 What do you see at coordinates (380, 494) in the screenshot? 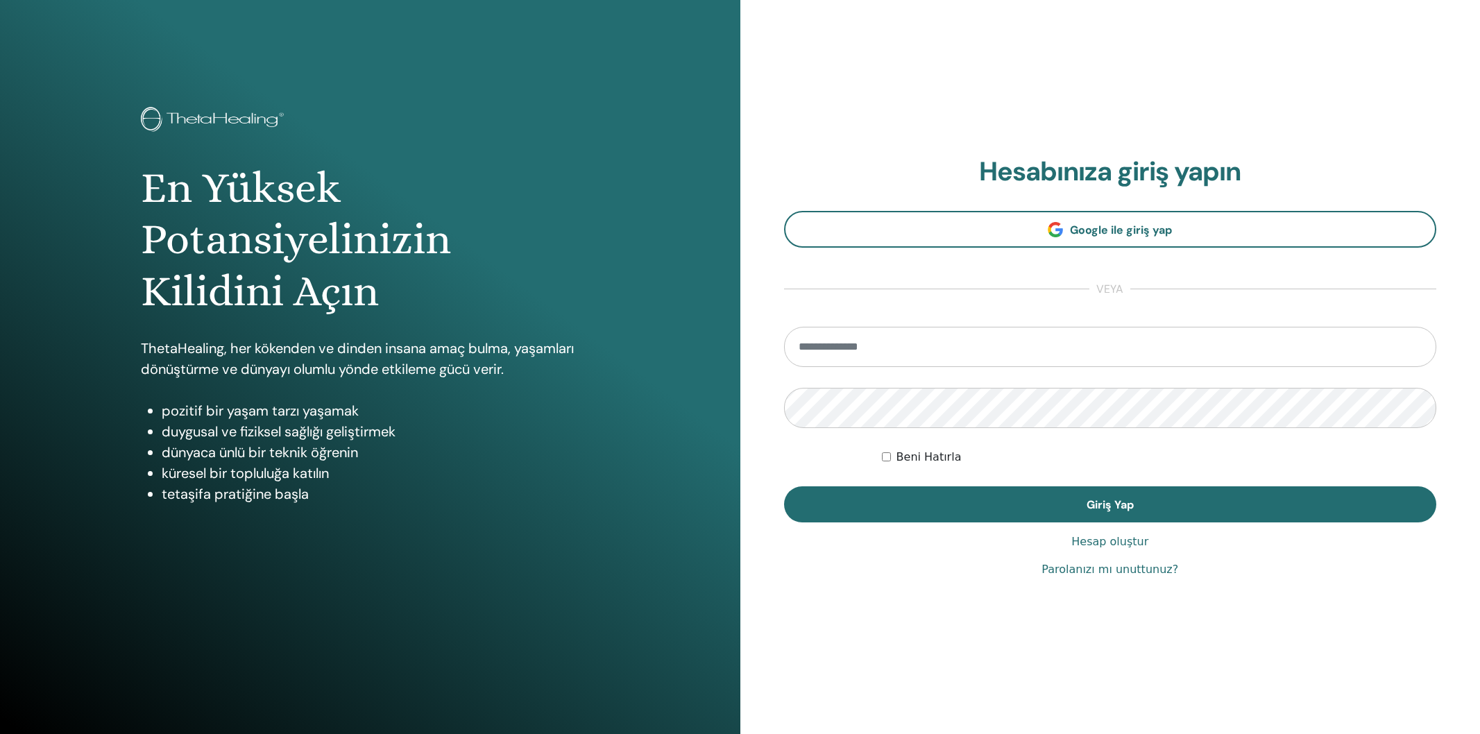
I see `li: tetaşifa pratiğine başla` at bounding box center [380, 494].